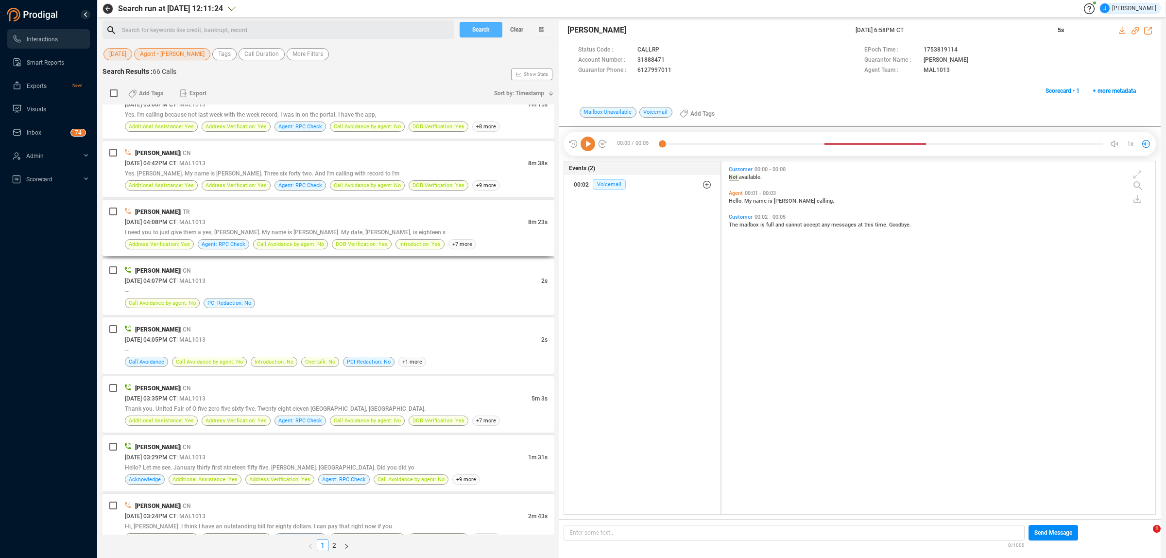 This screenshot has width=1166, height=558. Describe the element at coordinates (538, 163) in the screenshot. I see `span: 8m 38s` at that location.